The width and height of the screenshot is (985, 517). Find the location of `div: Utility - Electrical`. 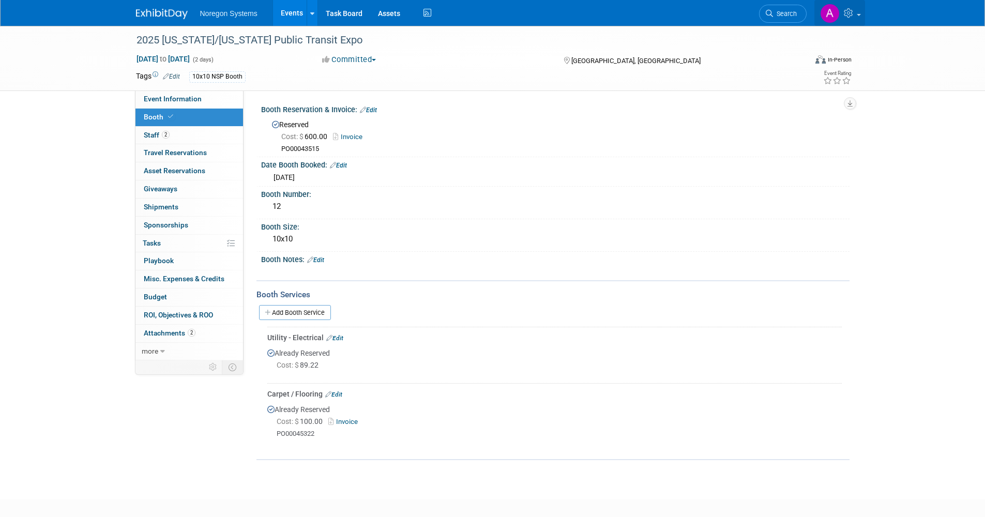

div: Utility - Electrical is located at coordinates (554, 338).